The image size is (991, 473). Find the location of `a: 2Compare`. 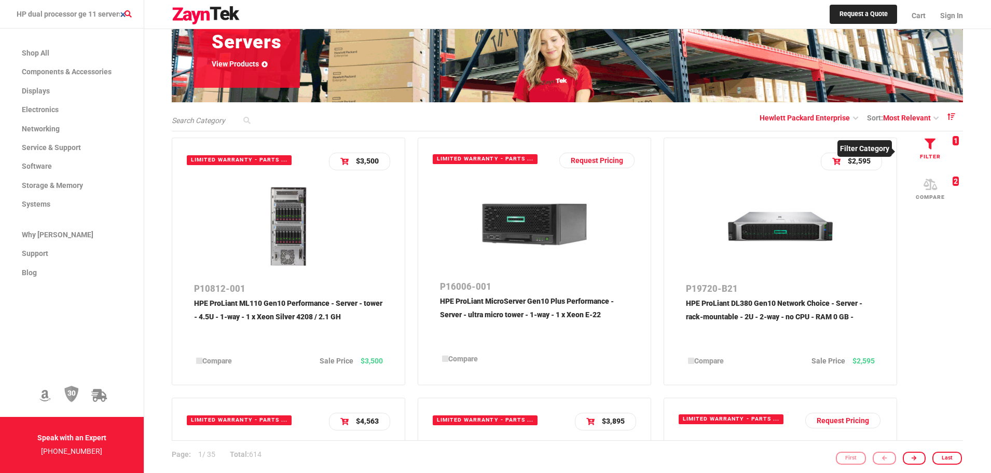

a: 2Compare is located at coordinates (930, 192).